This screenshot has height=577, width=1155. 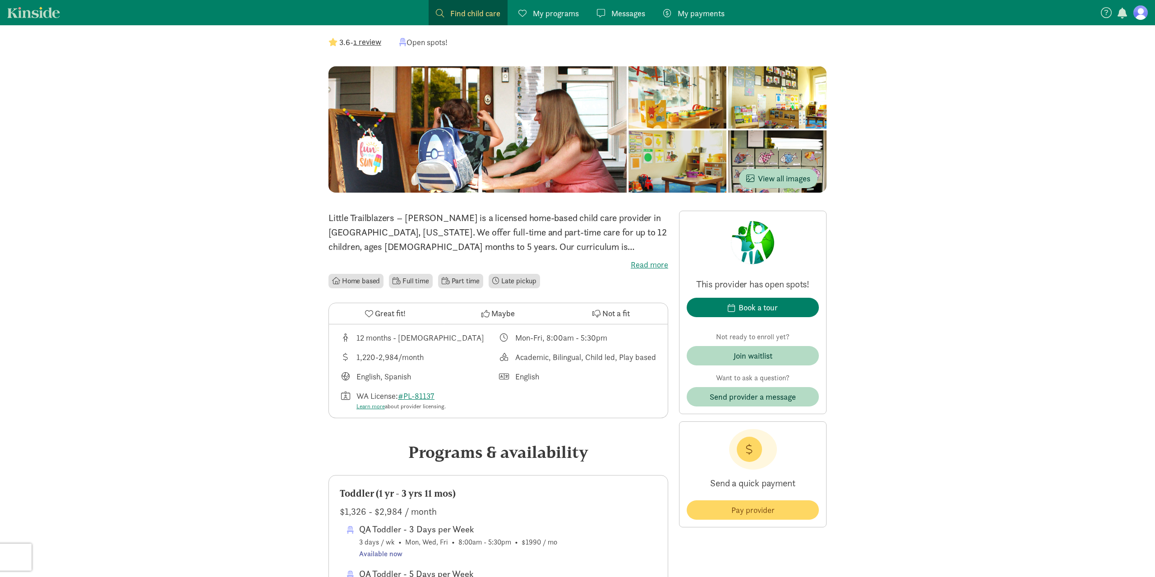 What do you see at coordinates (498, 512) in the screenshot?
I see `div: $1,326 - $2,984 / month` at bounding box center [498, 512].